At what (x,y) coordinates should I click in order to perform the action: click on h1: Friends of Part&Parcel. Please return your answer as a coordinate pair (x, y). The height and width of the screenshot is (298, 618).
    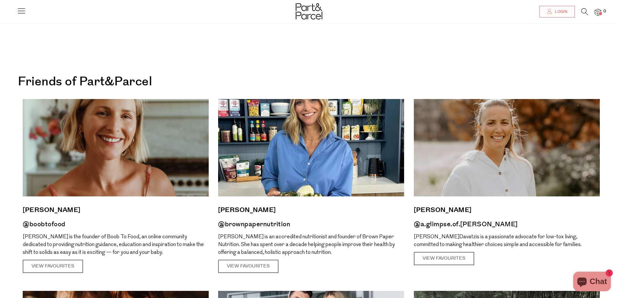
    Looking at the image, I should click on (309, 82).